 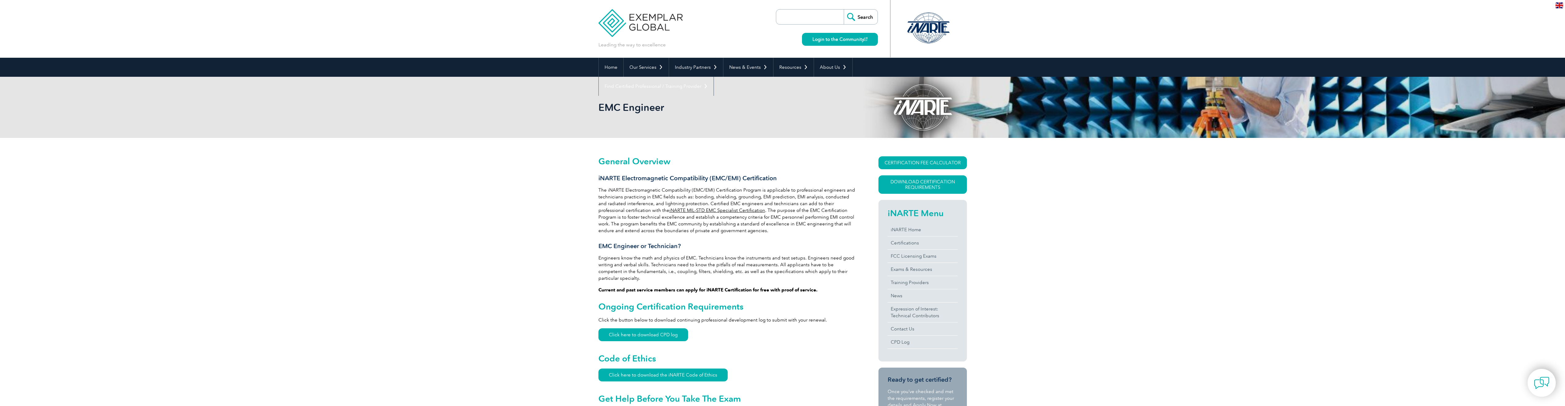 What do you see at coordinates (840, 39) in the screenshot?
I see `a: Login to the Community` at bounding box center [840, 39].